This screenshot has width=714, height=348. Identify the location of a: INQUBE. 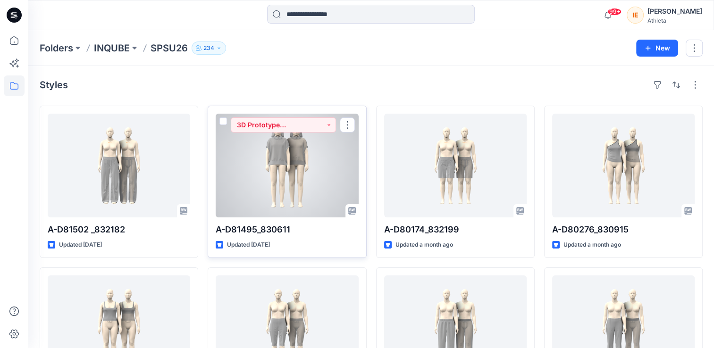
(112, 48).